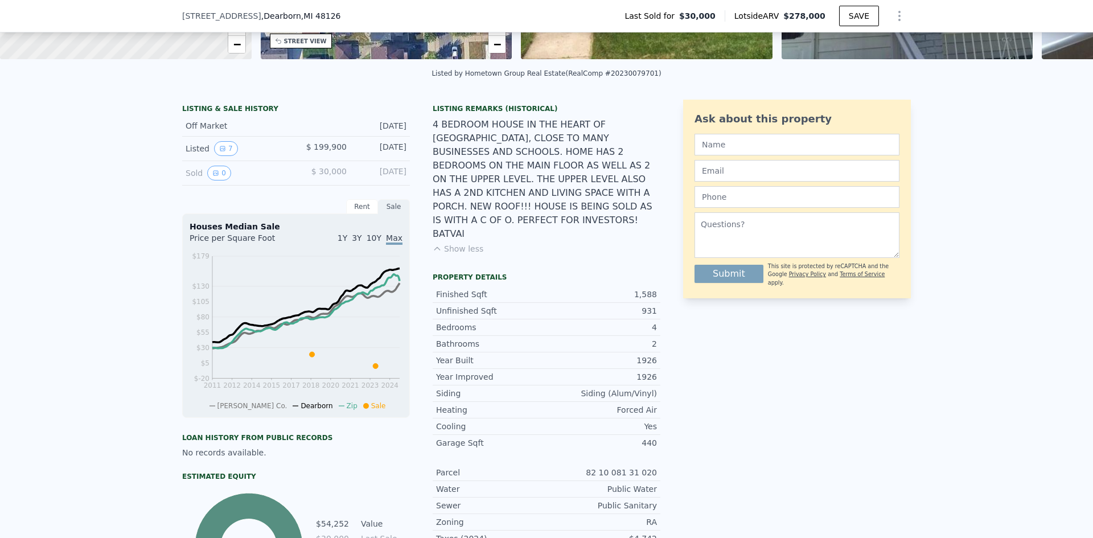  What do you see at coordinates (546, 73) in the screenshot?
I see `div: Listed by Hometown Group Real Estate (RealComp #20230079701)` at bounding box center [546, 73].